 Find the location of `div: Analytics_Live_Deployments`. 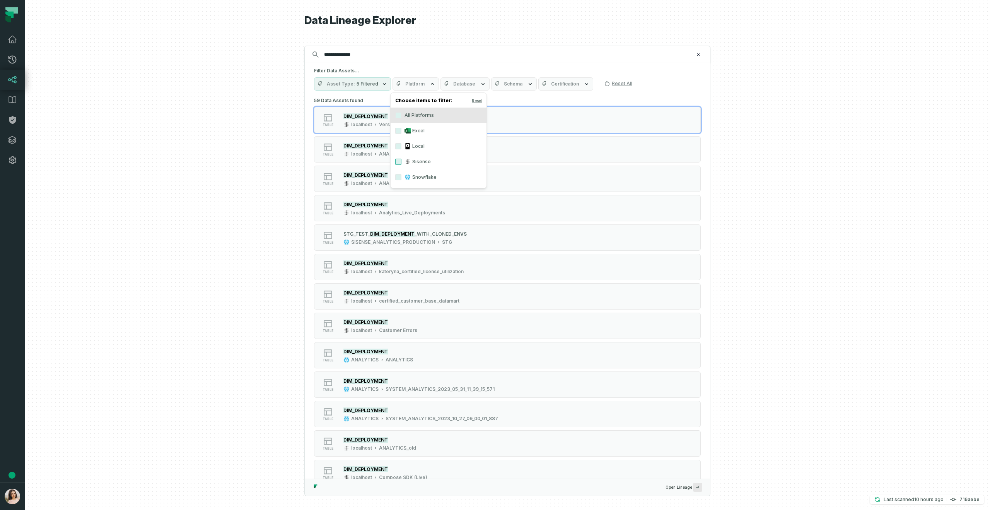

div: Analytics_Live_Deployments is located at coordinates (412, 213).